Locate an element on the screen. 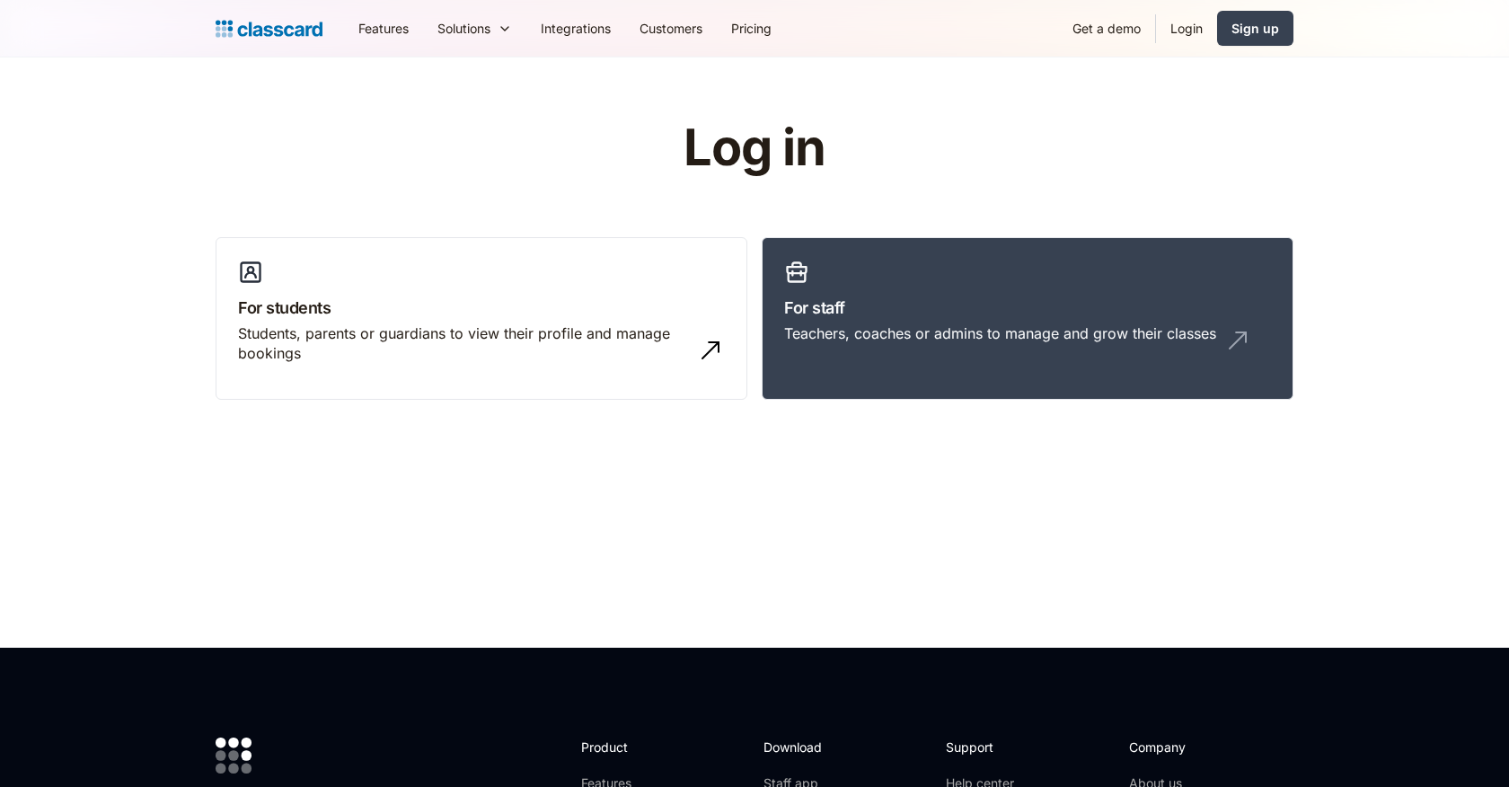  h2: Support is located at coordinates (982, 746).